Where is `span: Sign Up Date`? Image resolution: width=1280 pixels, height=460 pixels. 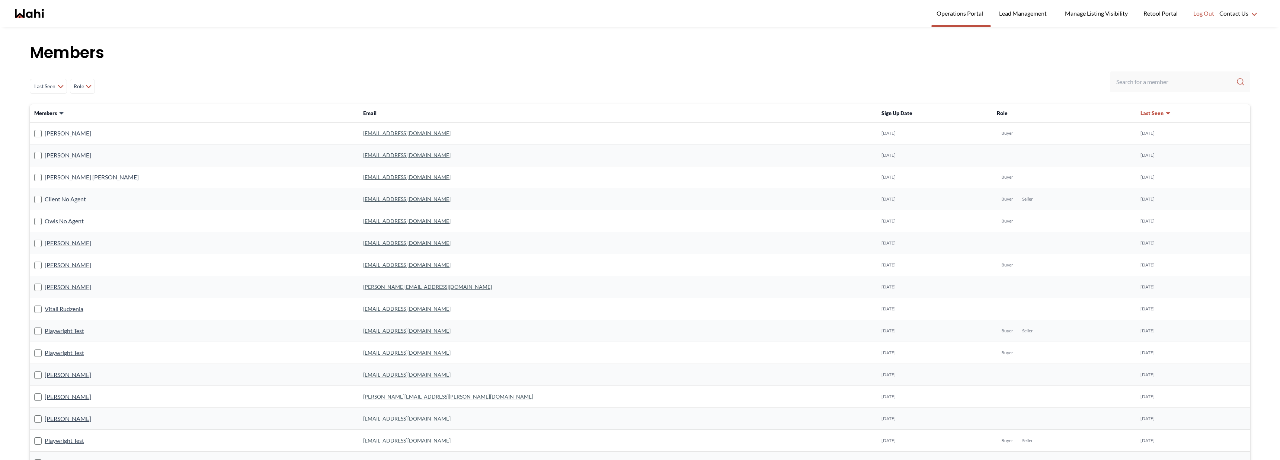 span: Sign Up Date is located at coordinates (897, 113).